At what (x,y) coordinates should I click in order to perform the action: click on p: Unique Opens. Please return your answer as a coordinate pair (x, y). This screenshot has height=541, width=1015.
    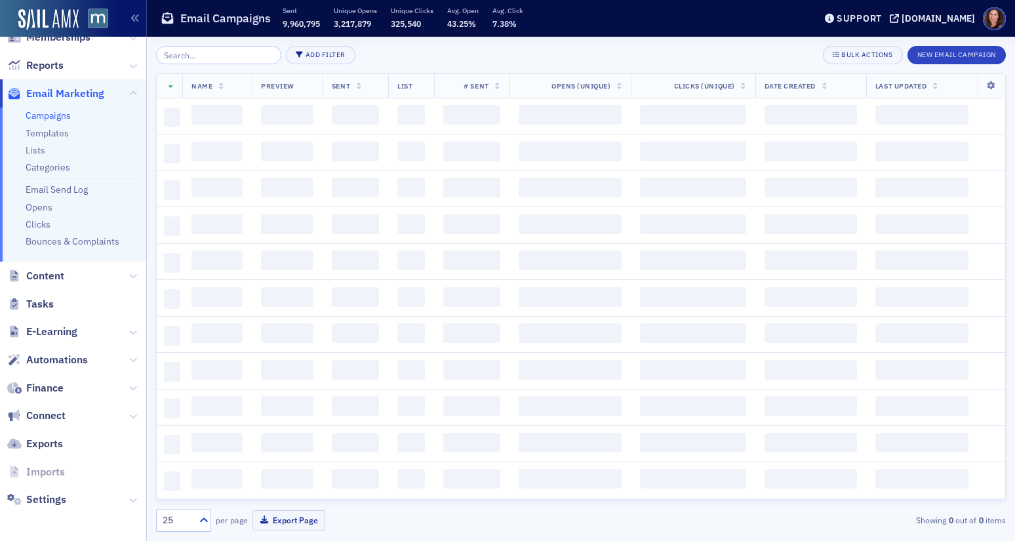
    Looking at the image, I should click on (355, 10).